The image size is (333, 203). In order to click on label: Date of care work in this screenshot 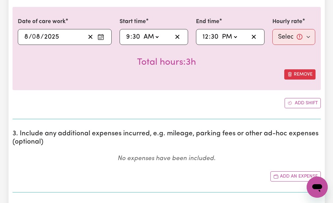, I will do `click(42, 22)`.